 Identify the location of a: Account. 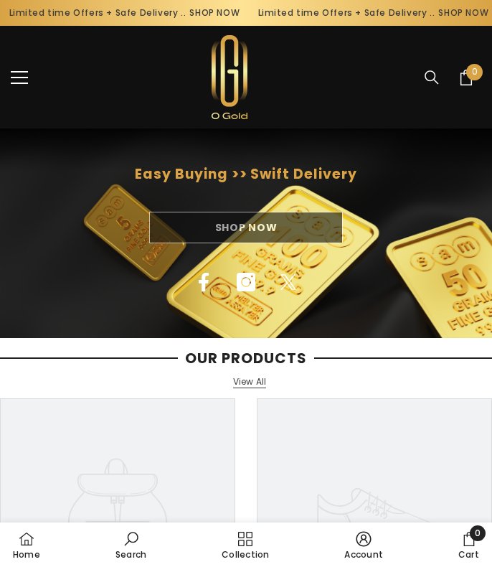
(364, 545).